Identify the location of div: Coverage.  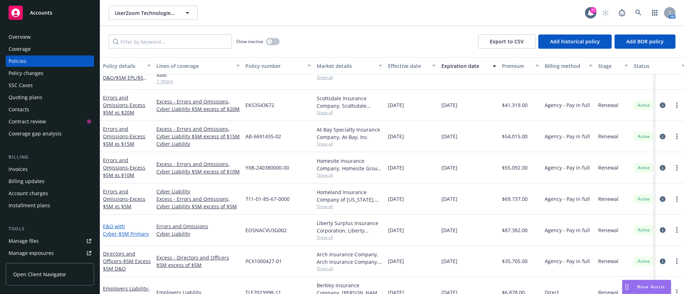
(20, 49).